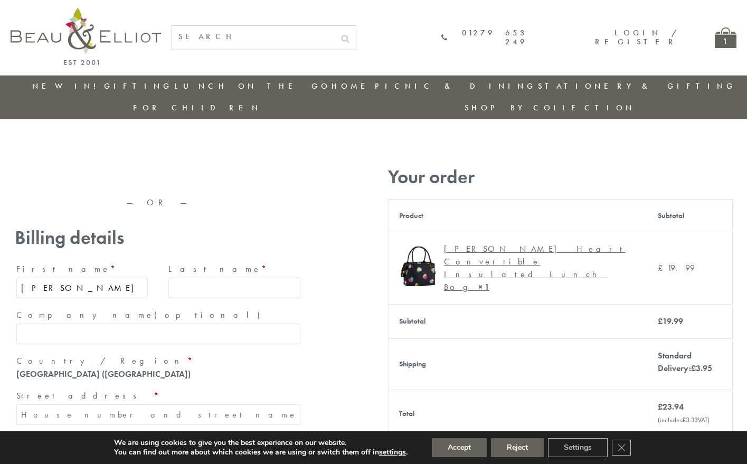  Describe the element at coordinates (690, 419) in the screenshot. I see `span: 3.33` at that location.